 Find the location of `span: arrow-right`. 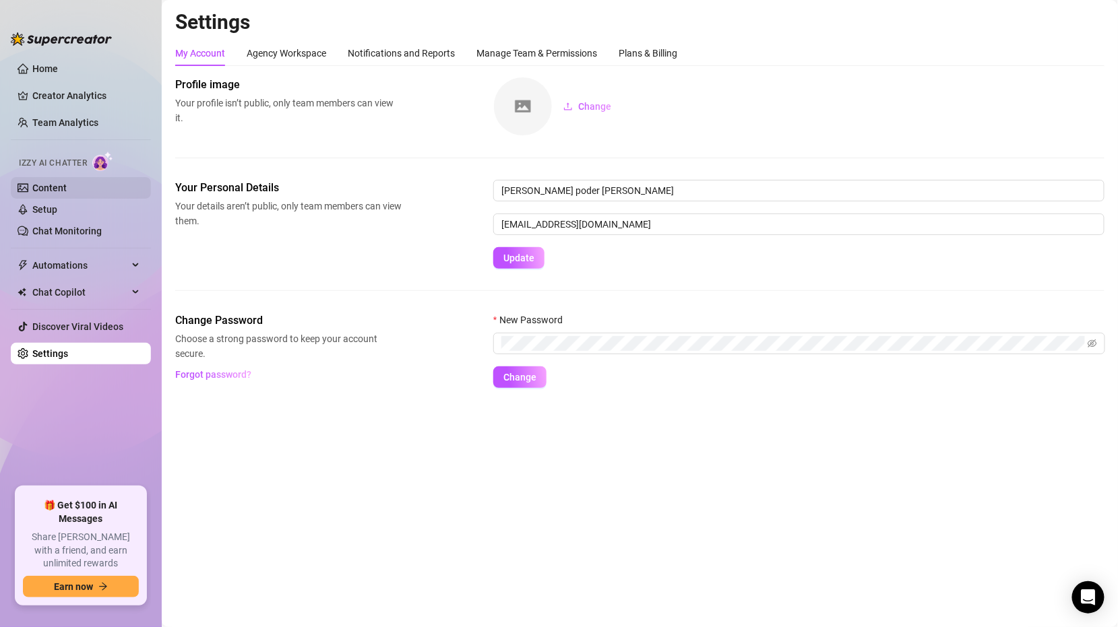

span: arrow-right is located at coordinates (103, 587).